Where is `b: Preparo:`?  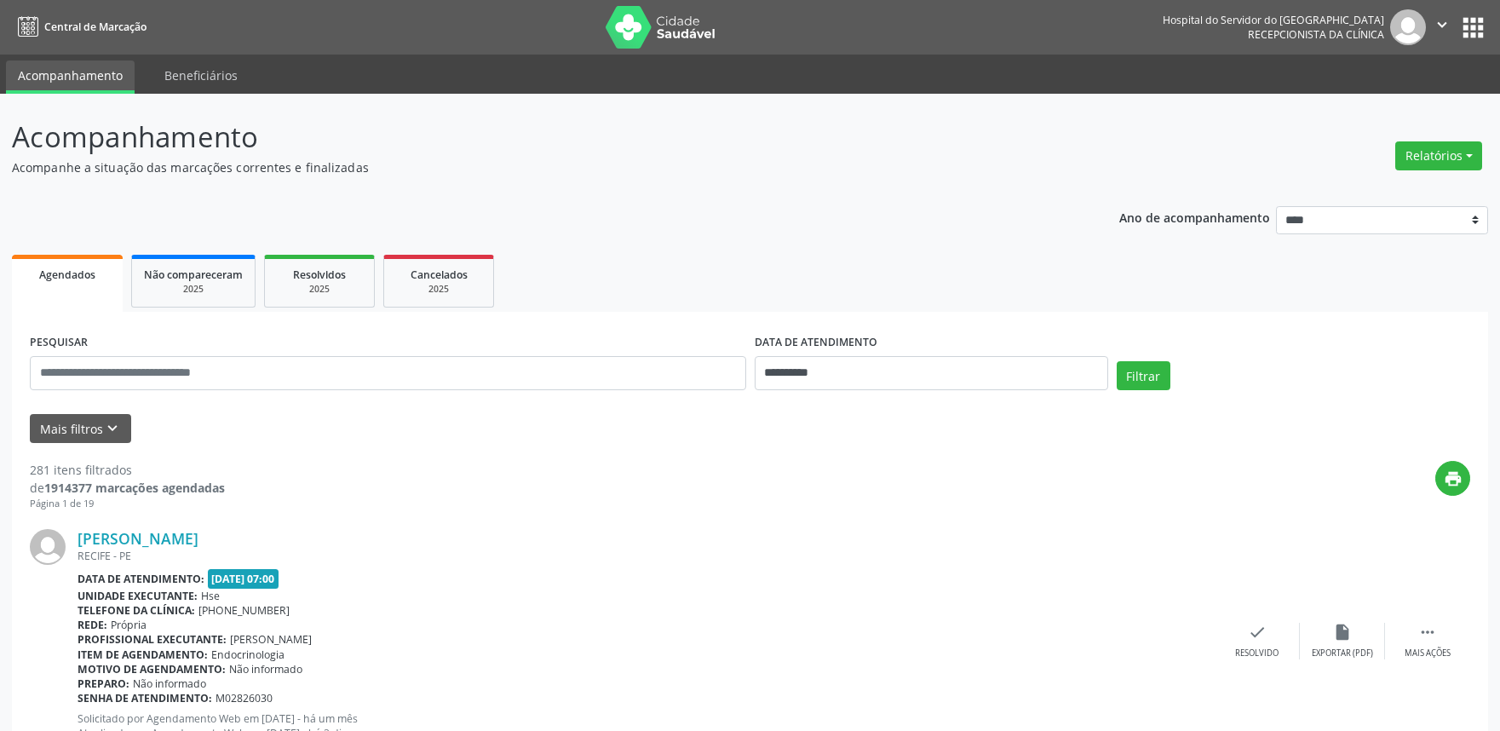
b: Preparo: is located at coordinates (103, 683).